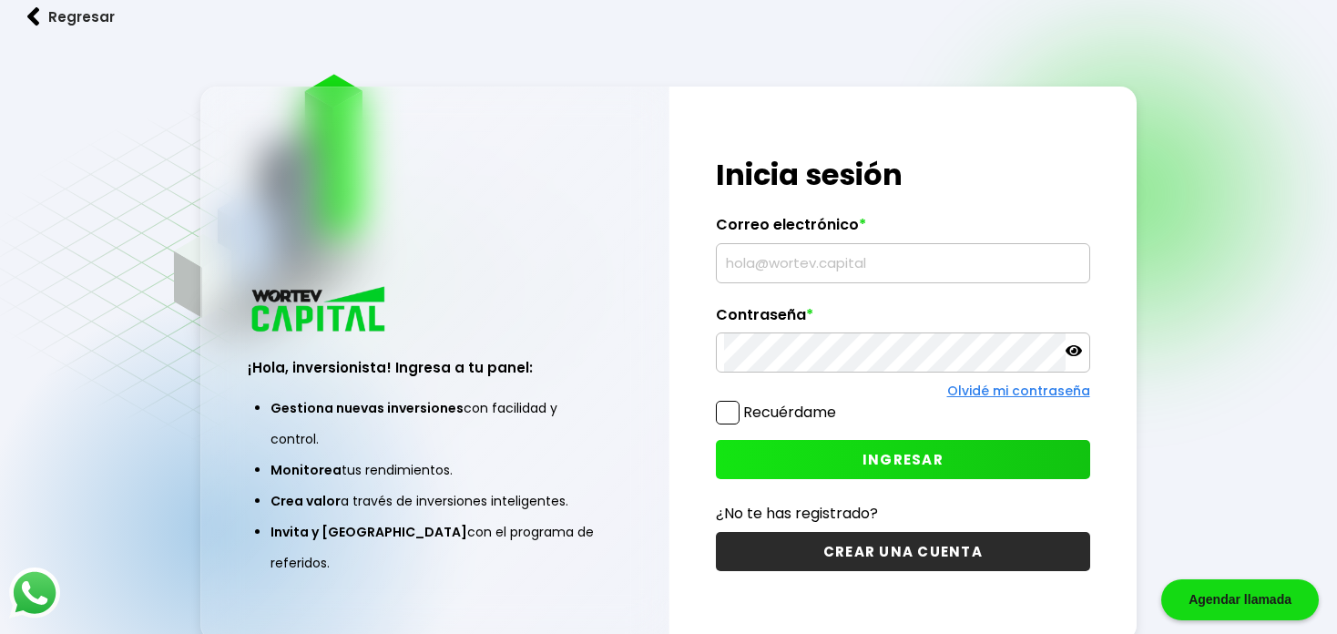 This screenshot has height=634, width=1337. Describe the element at coordinates (34, 16) in the screenshot. I see `img: flecha izquierda` at that location.